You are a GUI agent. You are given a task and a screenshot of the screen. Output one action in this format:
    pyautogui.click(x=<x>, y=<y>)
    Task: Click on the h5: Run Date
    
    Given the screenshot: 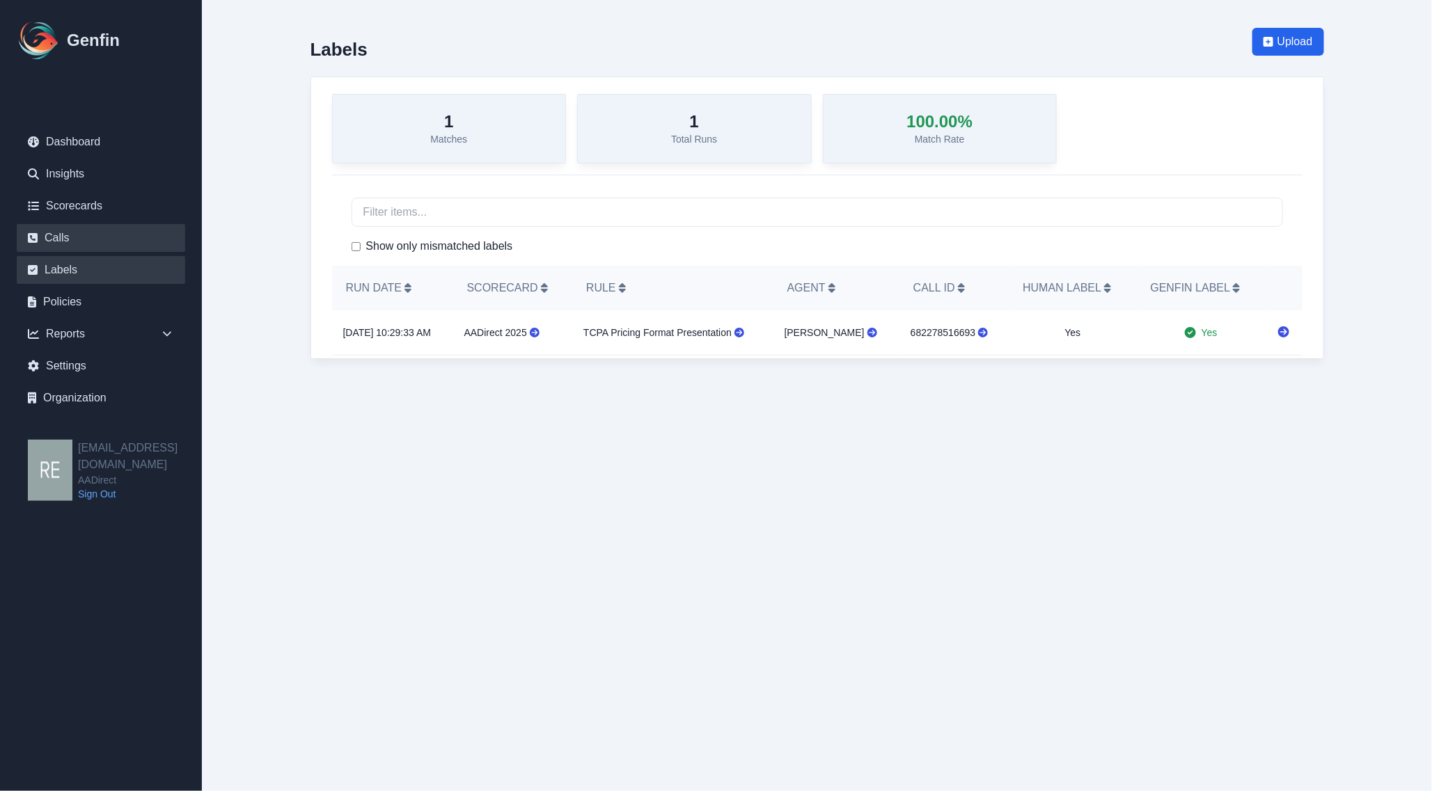 What is the action you would take?
    pyautogui.click(x=393, y=288)
    